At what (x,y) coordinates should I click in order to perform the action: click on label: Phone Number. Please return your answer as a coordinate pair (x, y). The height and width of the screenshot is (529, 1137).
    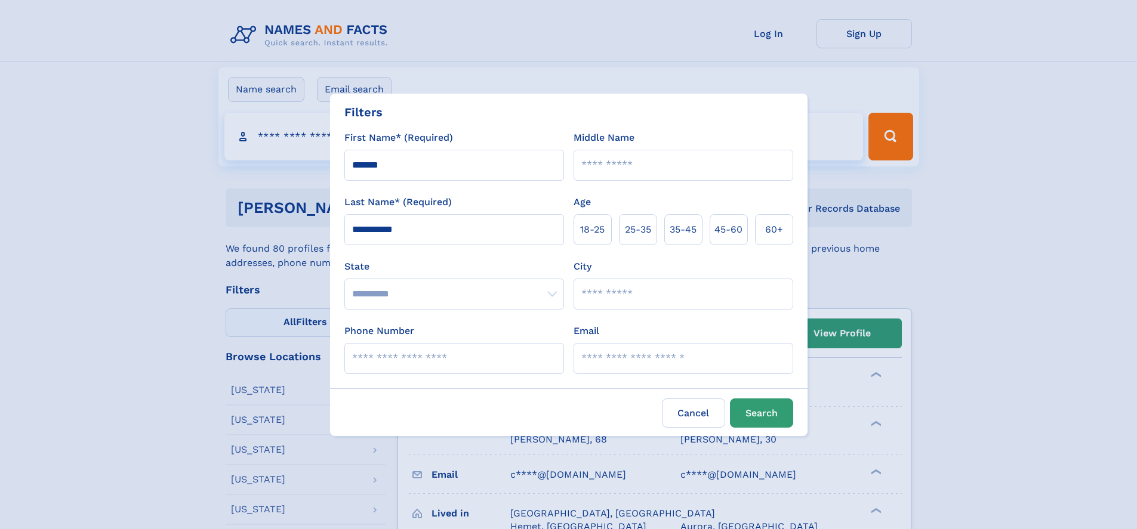
    Looking at the image, I should click on (379, 331).